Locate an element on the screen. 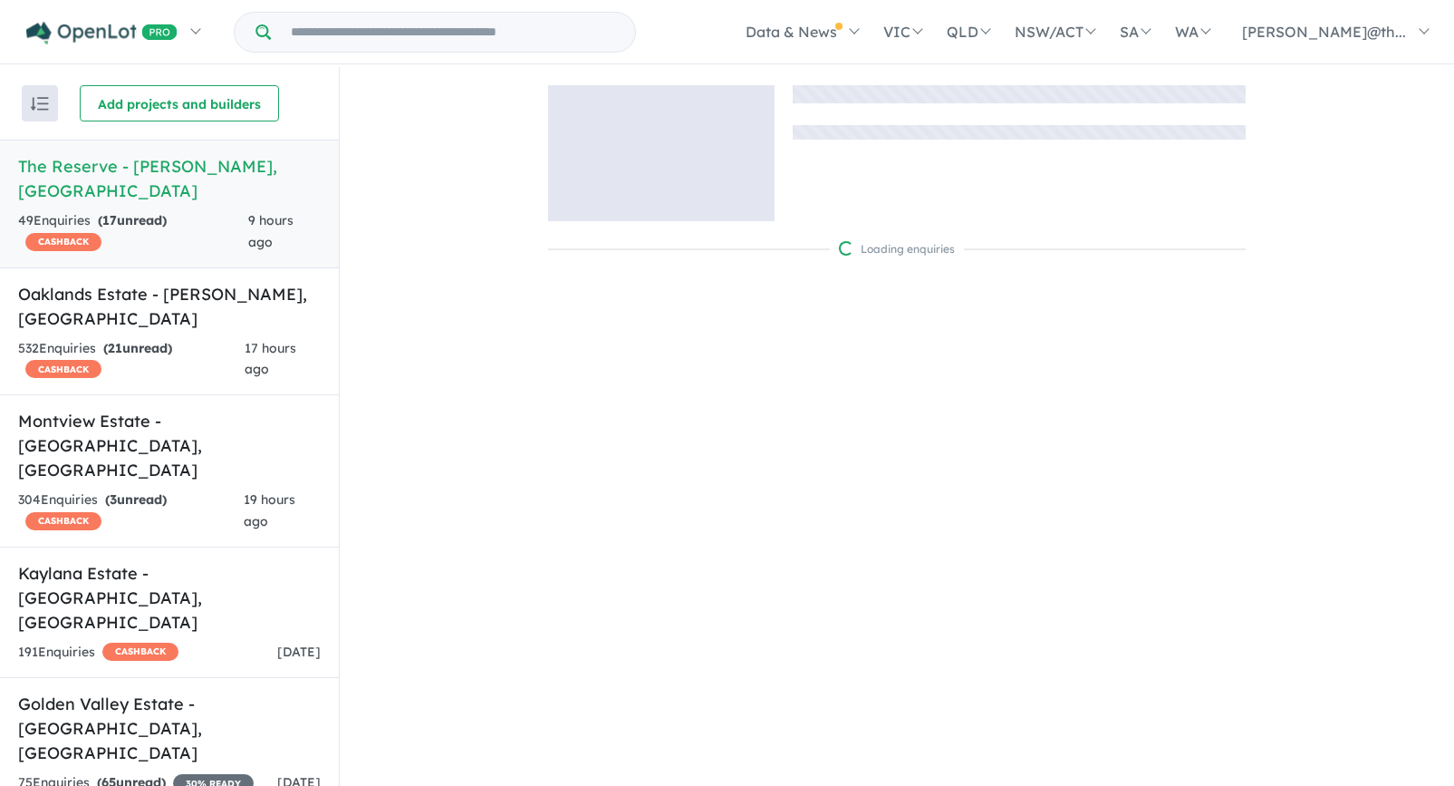 The height and width of the screenshot is (786, 1454). img: Openlot PRO Logo White is located at coordinates (101, 33).